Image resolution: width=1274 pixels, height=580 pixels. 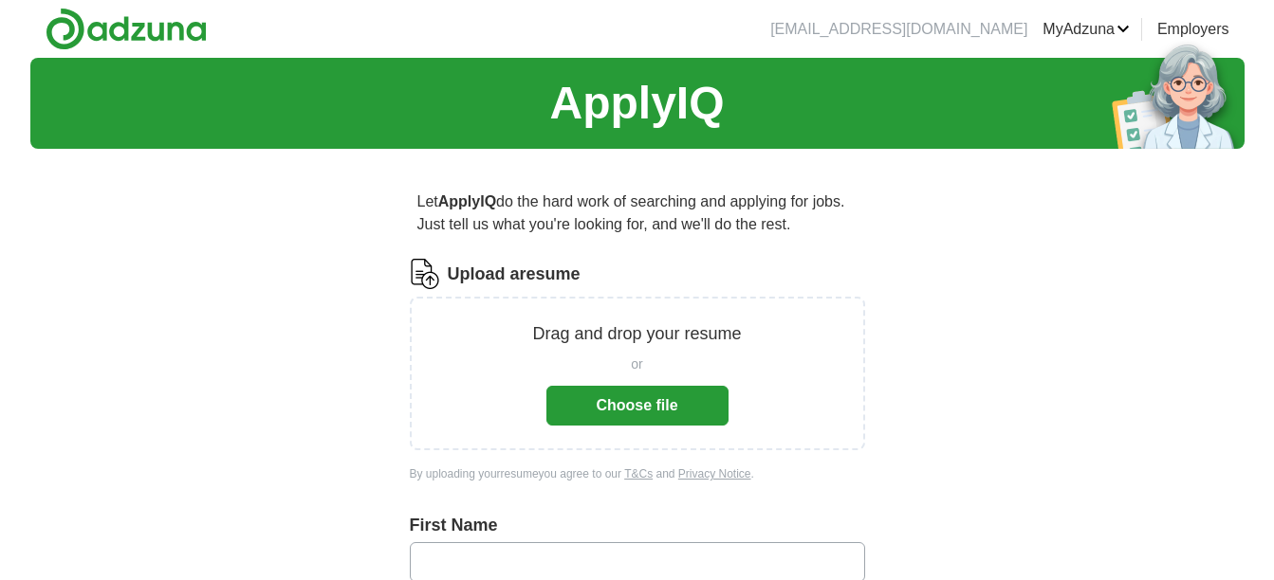 What do you see at coordinates (1193, 29) in the screenshot?
I see `a: Employers` at bounding box center [1193, 29].